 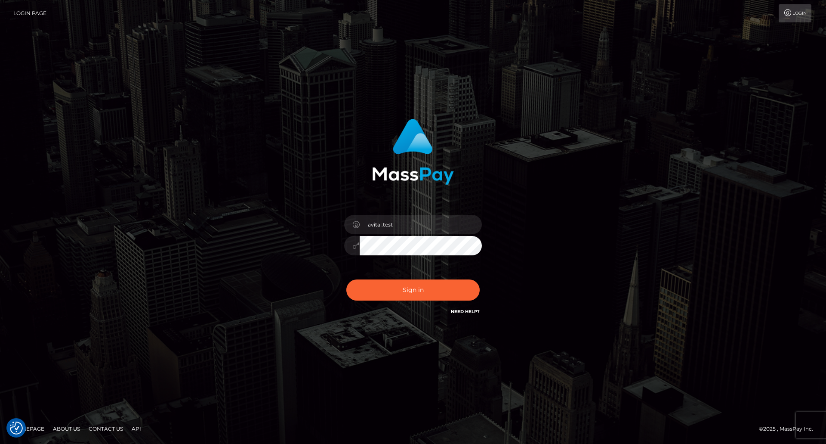 I want to click on img: MassPay Login, so click(x=413, y=151).